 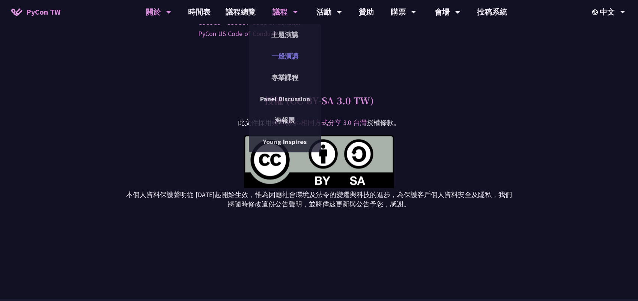 I want to click on a: 一般演講, so click(x=285, y=56).